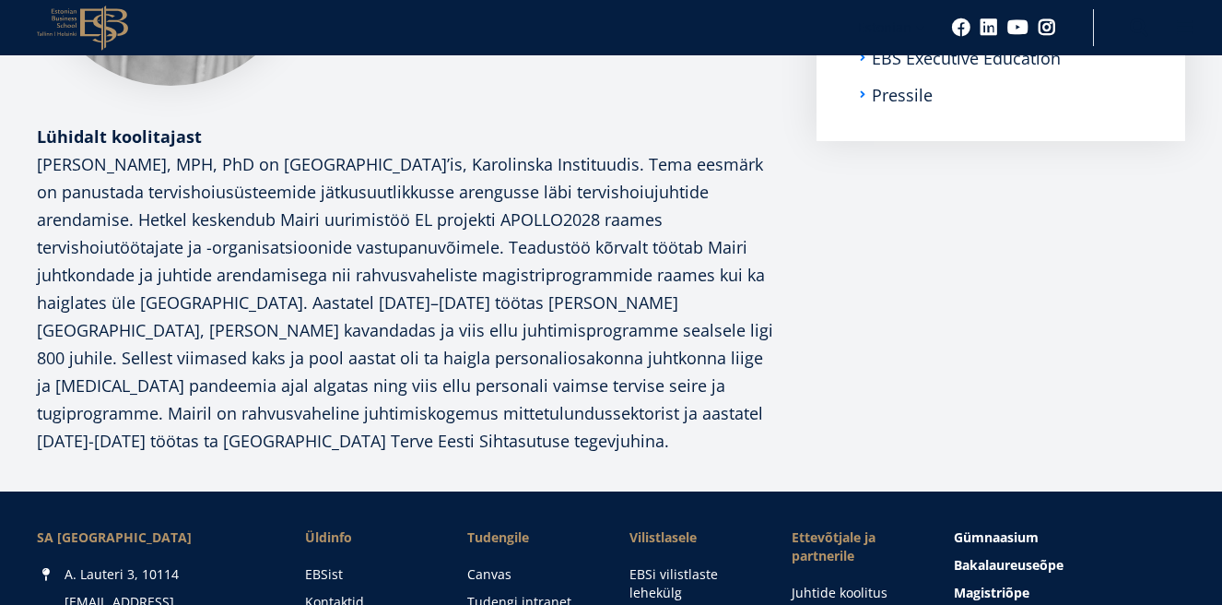 The height and width of the screenshot is (605, 1222). What do you see at coordinates (530, 574) in the screenshot?
I see `a: Canvas` at bounding box center [530, 574].